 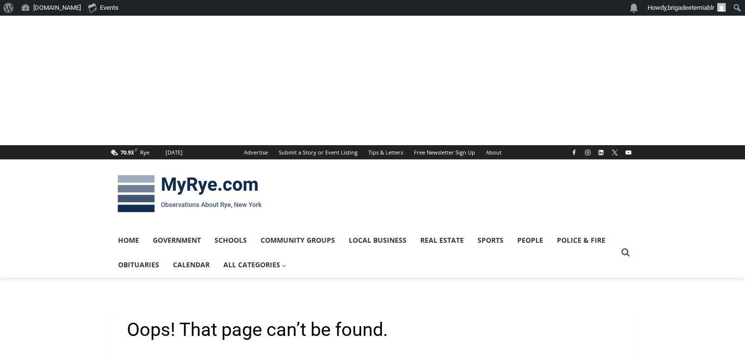 I want to click on button: View Search Form, so click(x=626, y=252).